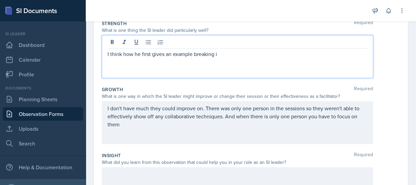  Describe the element at coordinates (238, 96) in the screenshot. I see `div: What is one way in which the SI leader might improve or change their session or their effectivene...` at that location.